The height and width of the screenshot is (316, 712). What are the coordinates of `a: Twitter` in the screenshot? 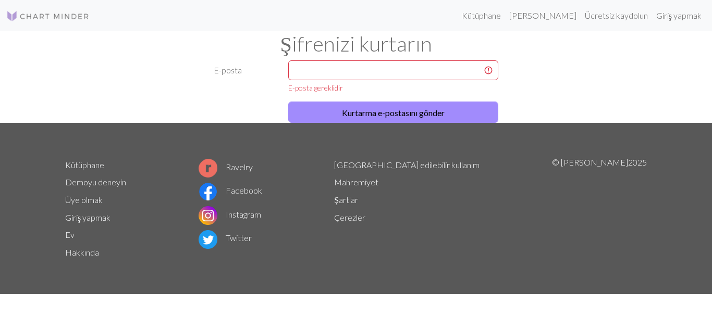 It's located at (225, 238).